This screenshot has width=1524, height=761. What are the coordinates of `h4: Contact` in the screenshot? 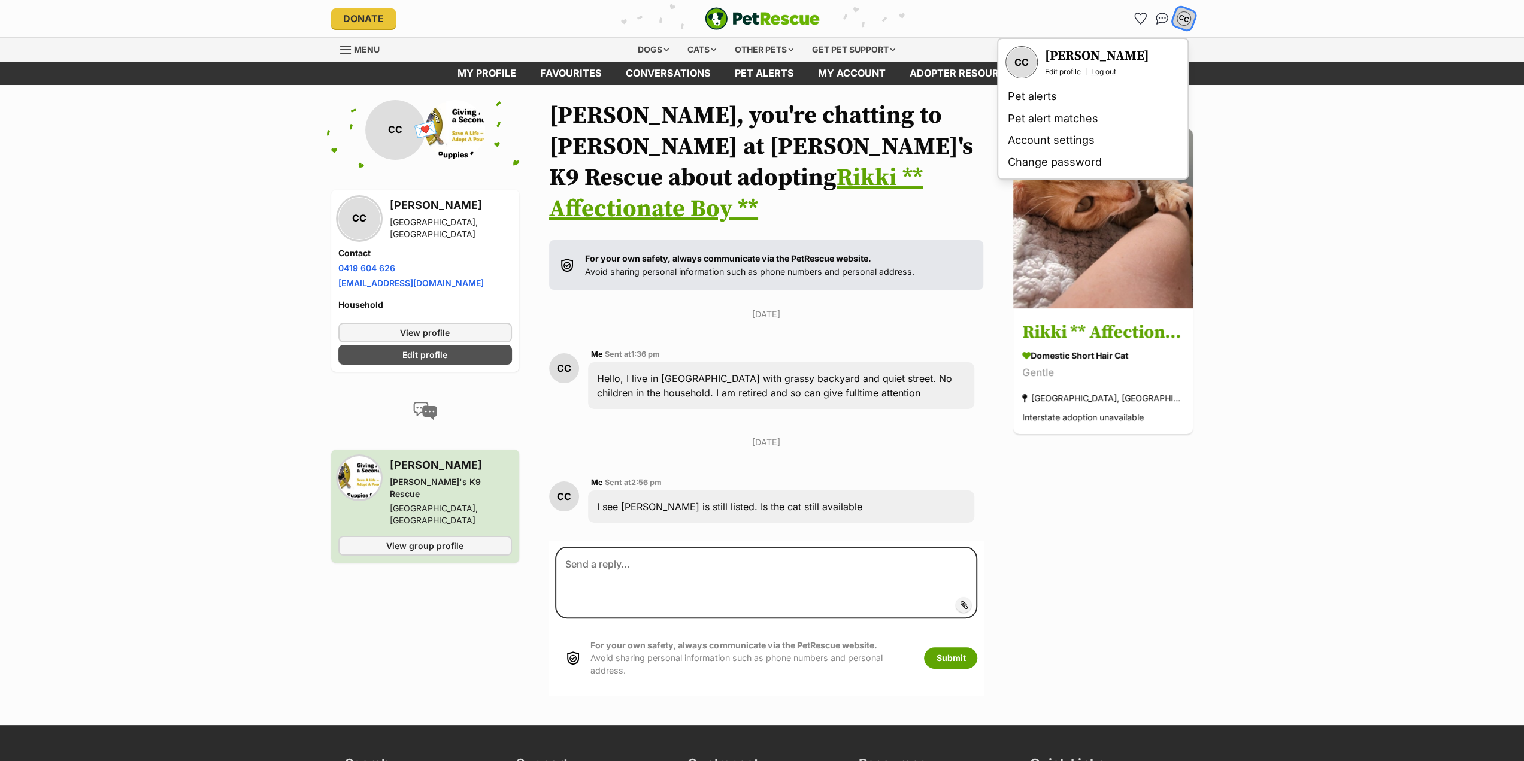 It's located at (425, 253).